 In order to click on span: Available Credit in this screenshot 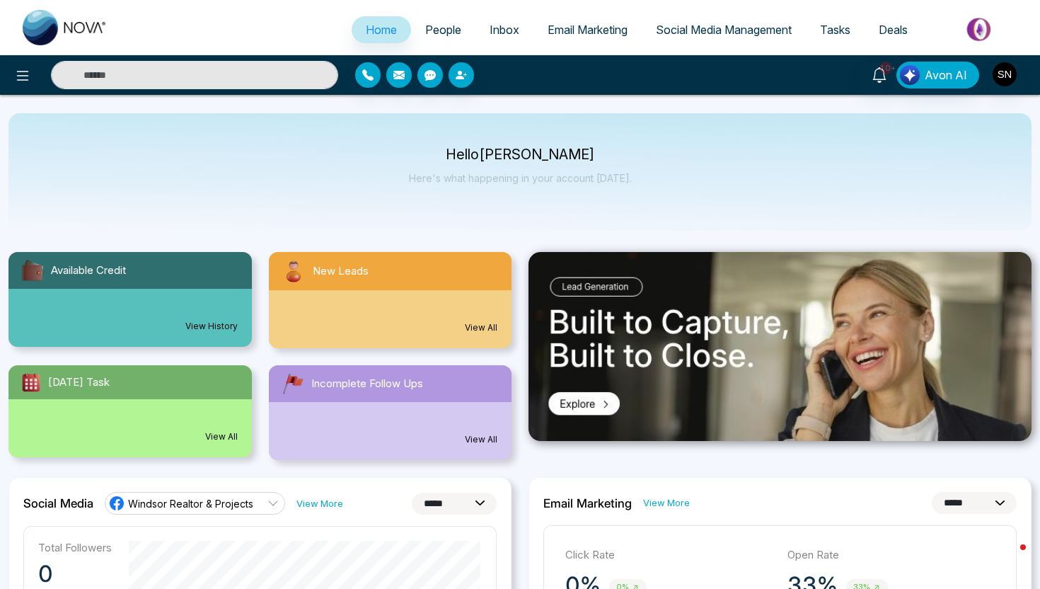, I will do `click(88, 270)`.